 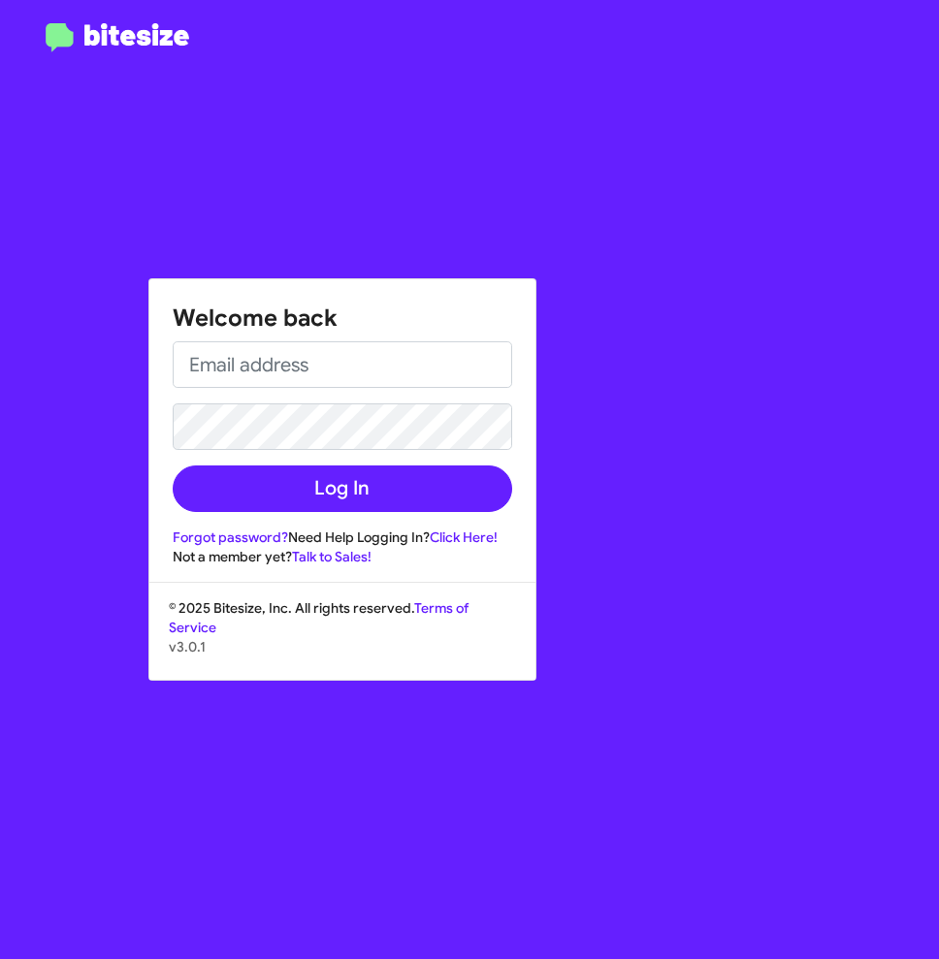 What do you see at coordinates (230, 537) in the screenshot?
I see `a: Forgot password?` at bounding box center [230, 537].